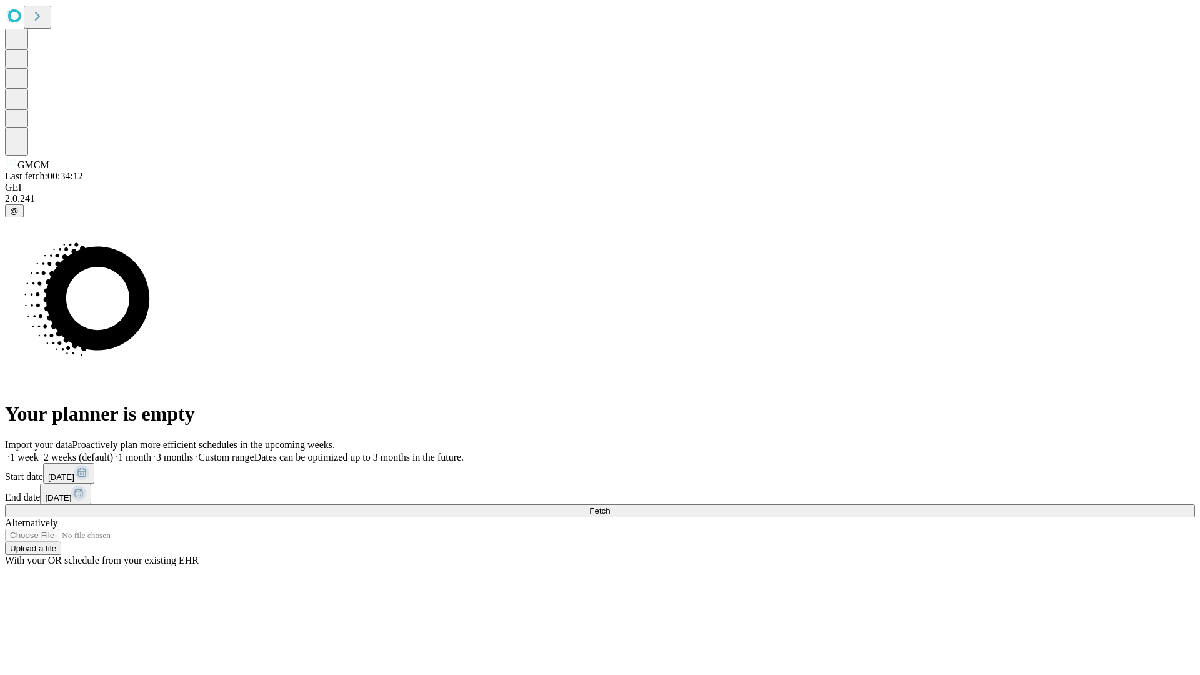  I want to click on span: With your OR schedule from your existing EHR, so click(102, 560).